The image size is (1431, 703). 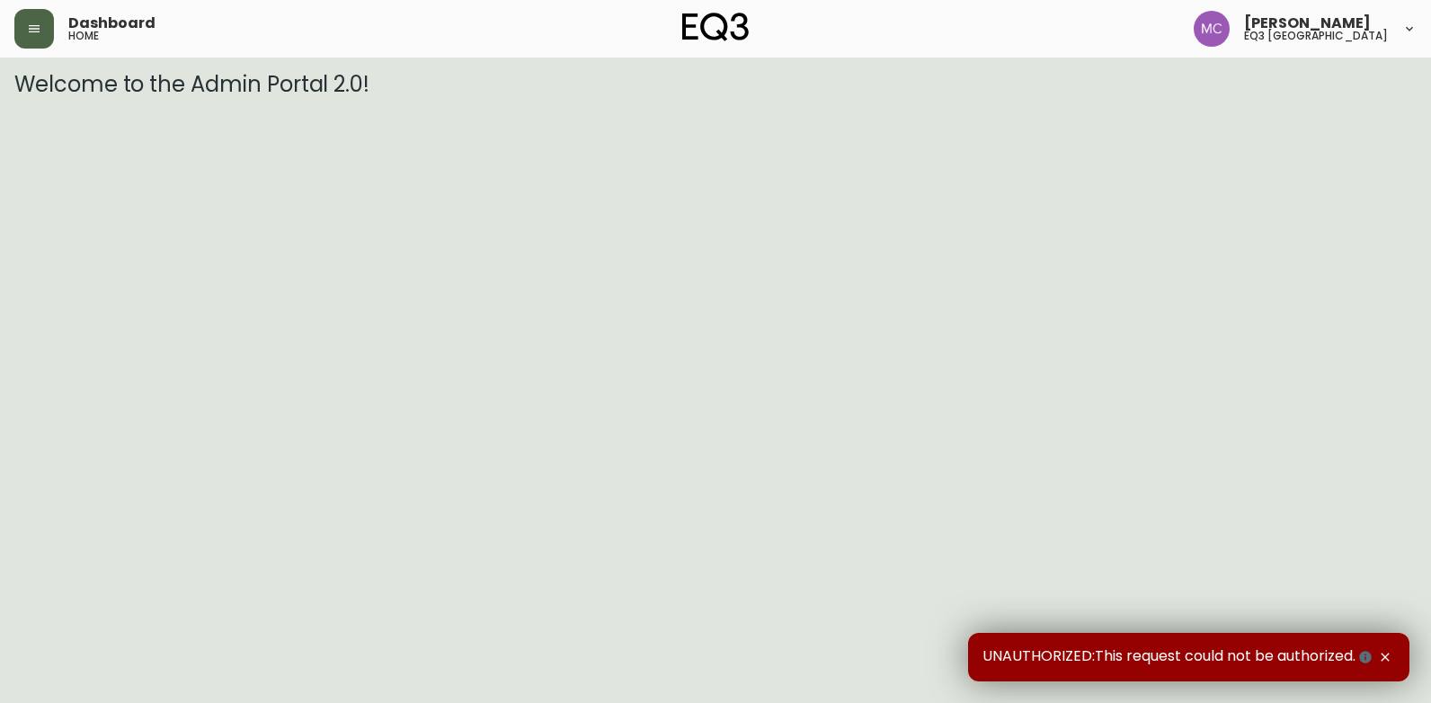 I want to click on img: logo, so click(x=716, y=27).